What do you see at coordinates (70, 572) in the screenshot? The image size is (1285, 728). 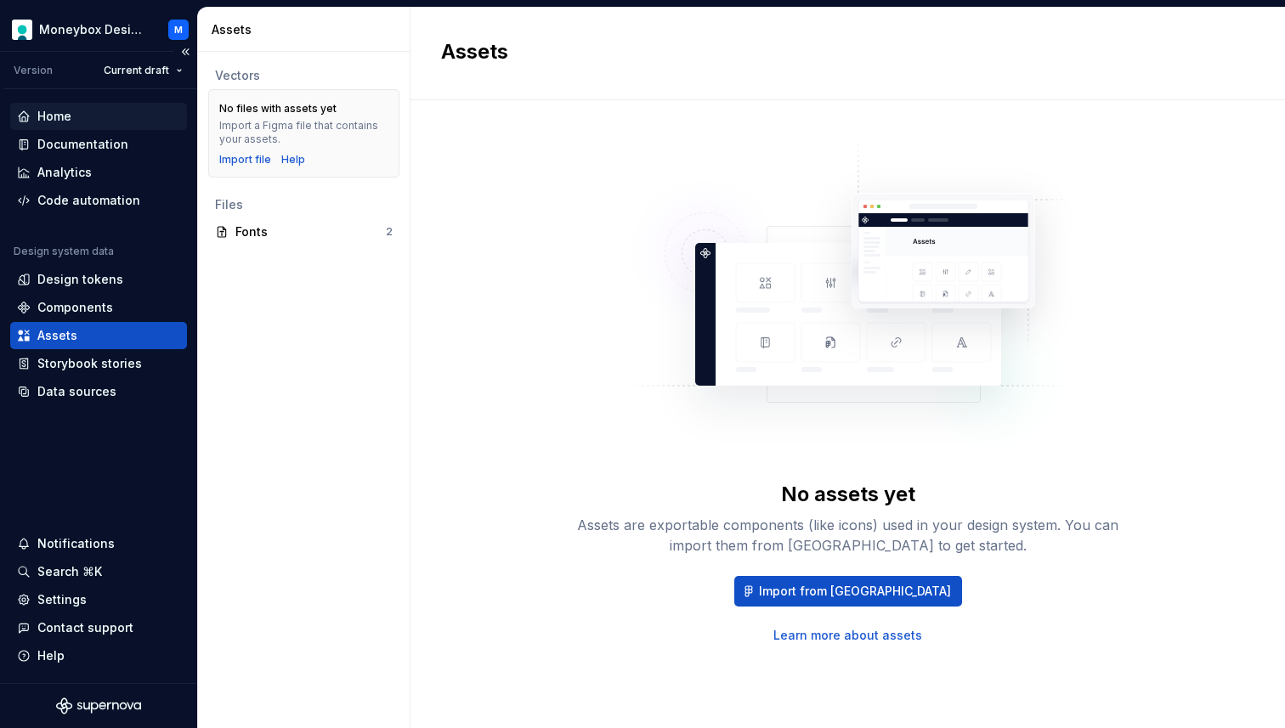 I see `div: Search ⌘K` at bounding box center [70, 572].